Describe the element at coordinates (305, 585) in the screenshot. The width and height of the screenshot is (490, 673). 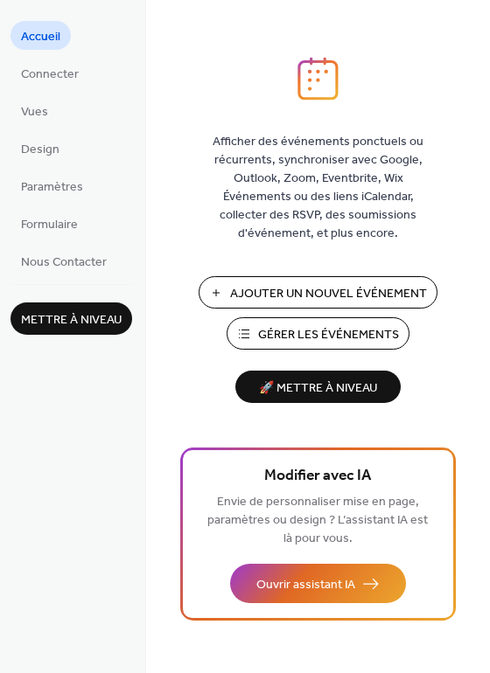
I see `span: Ouvrir assistant IA` at that location.